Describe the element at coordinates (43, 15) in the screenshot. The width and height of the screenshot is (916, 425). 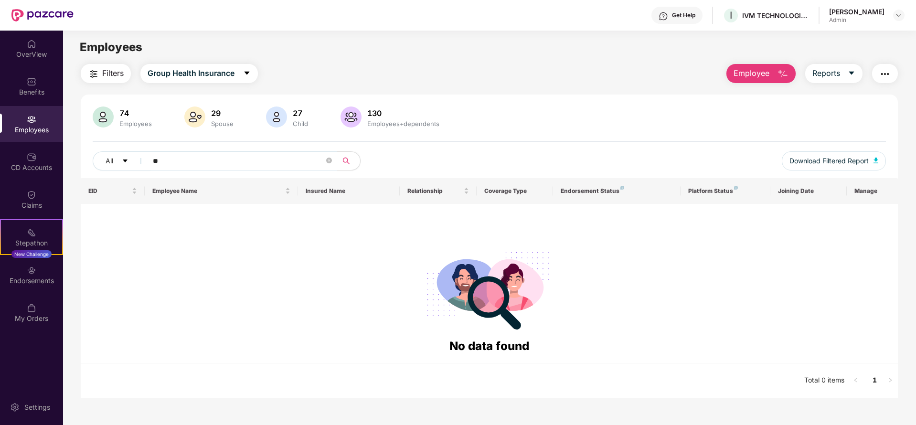
I see `img: New Pazcare Logo` at that location.